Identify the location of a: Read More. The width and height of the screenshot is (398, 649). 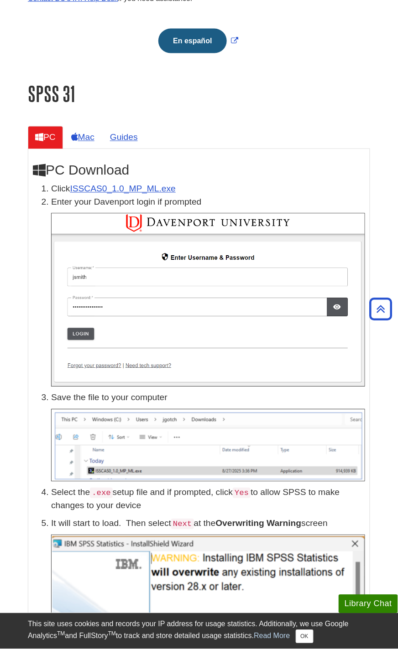
(271, 636).